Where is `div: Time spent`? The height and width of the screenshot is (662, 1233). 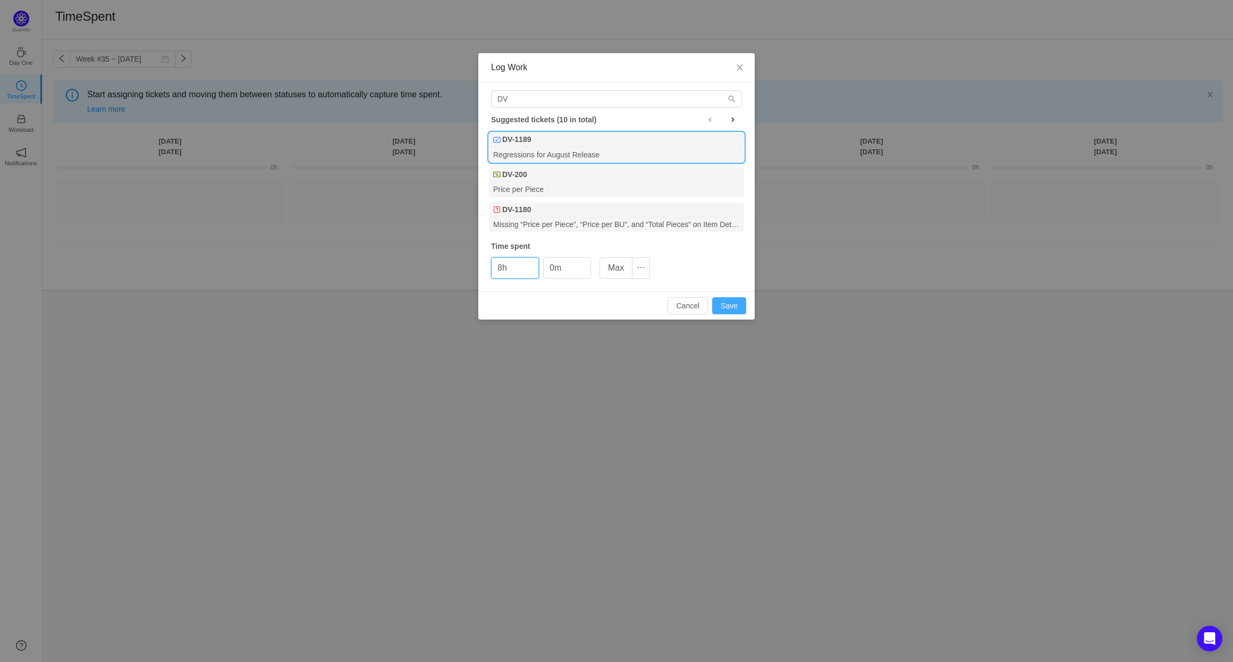 div: Time spent is located at coordinates (617, 246).